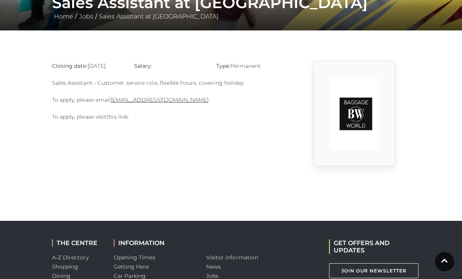 The width and height of the screenshot is (462, 279). Describe the element at coordinates (70, 258) in the screenshot. I see `a: A-Z Directory` at that location.